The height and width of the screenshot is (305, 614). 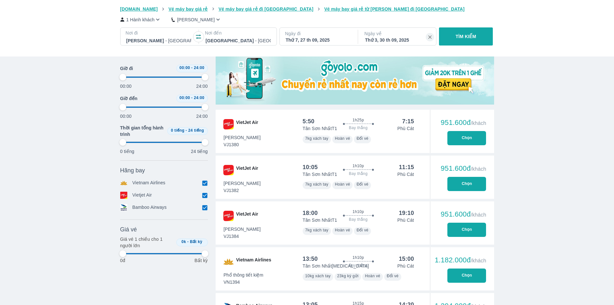 What do you see at coordinates (318, 40) in the screenshot?
I see `div: Thứ 7, 27 th 09, 2025` at bounding box center [318, 40].